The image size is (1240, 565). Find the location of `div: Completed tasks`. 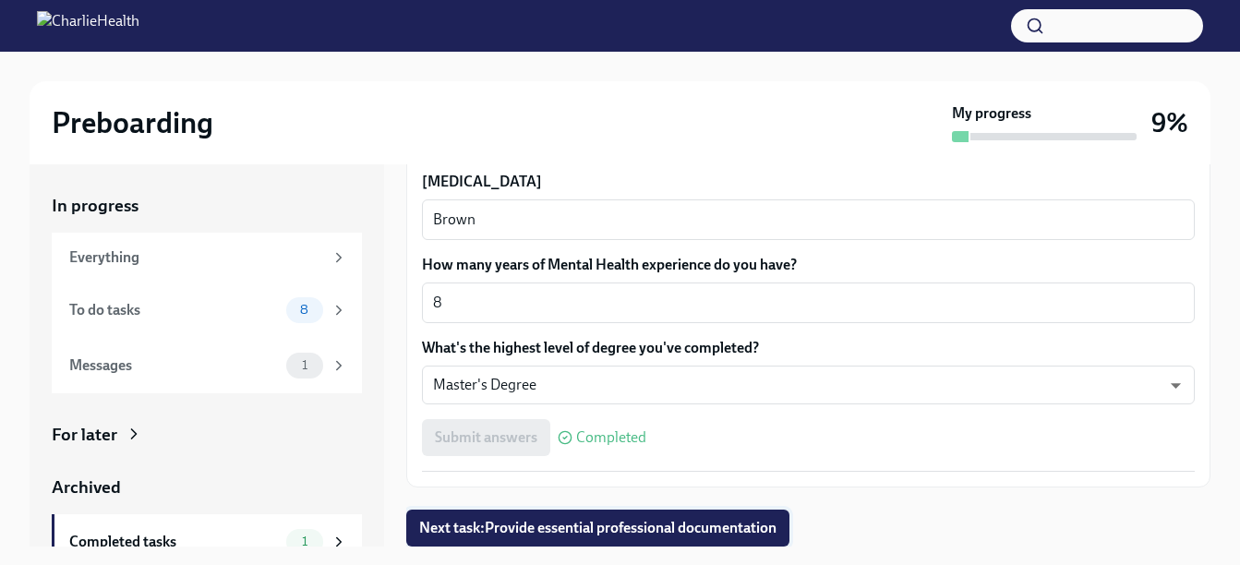

div: Completed tasks is located at coordinates (174, 542).